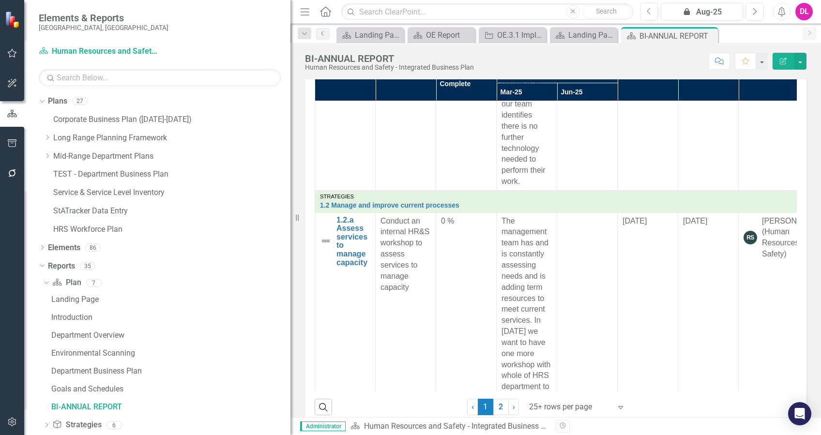 The image size is (821, 435). Describe the element at coordinates (172, 211) in the screenshot. I see `a: StATracker Data Entry` at that location.